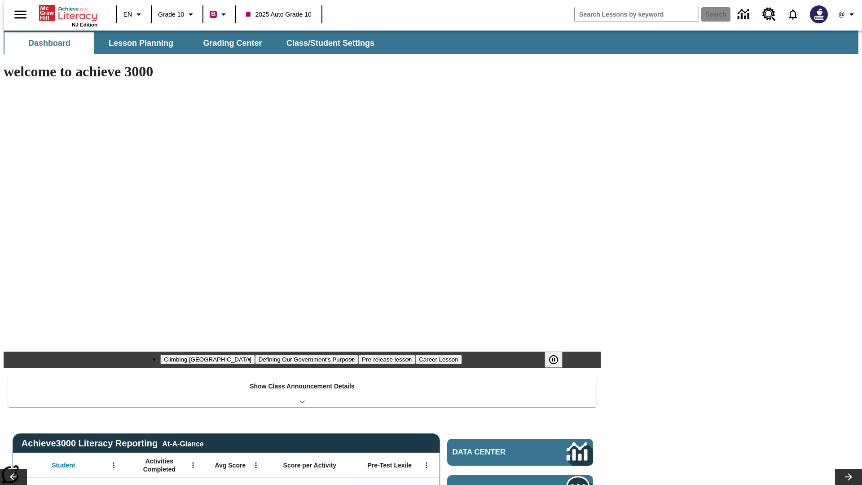  I want to click on span: NJ Edition, so click(84, 25).